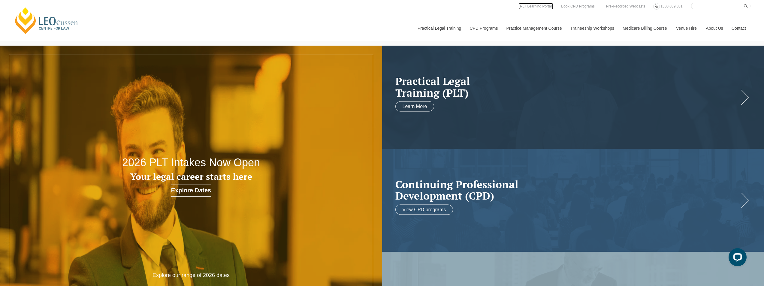 This screenshot has width=764, height=286. What do you see at coordinates (671, 6) in the screenshot?
I see `a: 1300 039 031` at bounding box center [671, 6].